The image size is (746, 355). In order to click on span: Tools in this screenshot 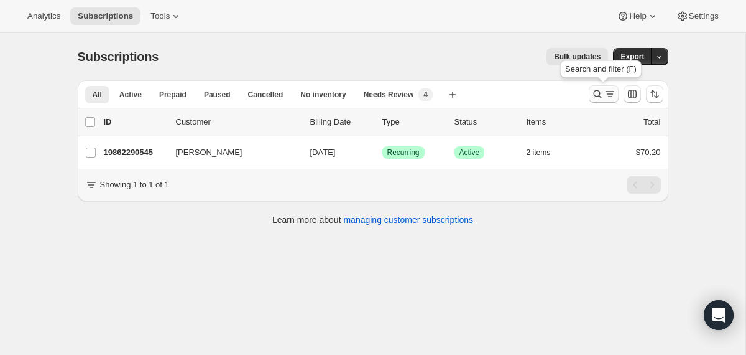, I will do `click(160, 16)`.